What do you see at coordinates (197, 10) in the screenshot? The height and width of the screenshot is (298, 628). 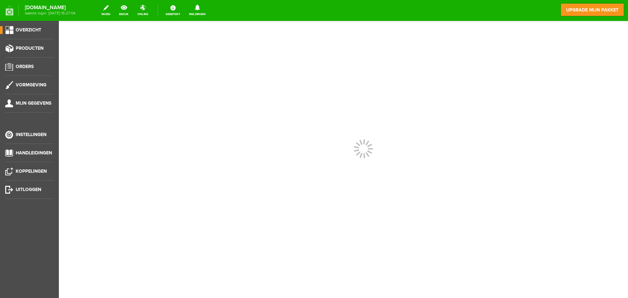 I see `a: Meldingen` at bounding box center [197, 10].